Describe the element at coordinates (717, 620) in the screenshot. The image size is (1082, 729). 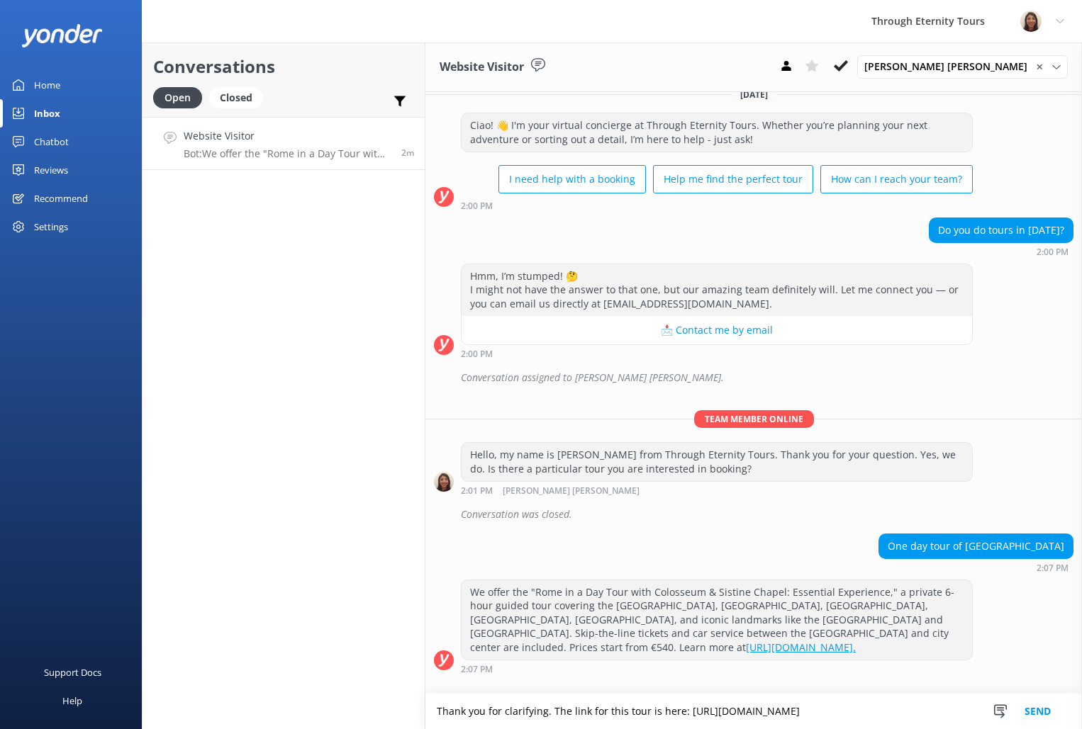
I see `div: We offer the "Rome in a Day Tour with Colosseum & Sistine Chapel: Essential Experience," a privat...` at that location.